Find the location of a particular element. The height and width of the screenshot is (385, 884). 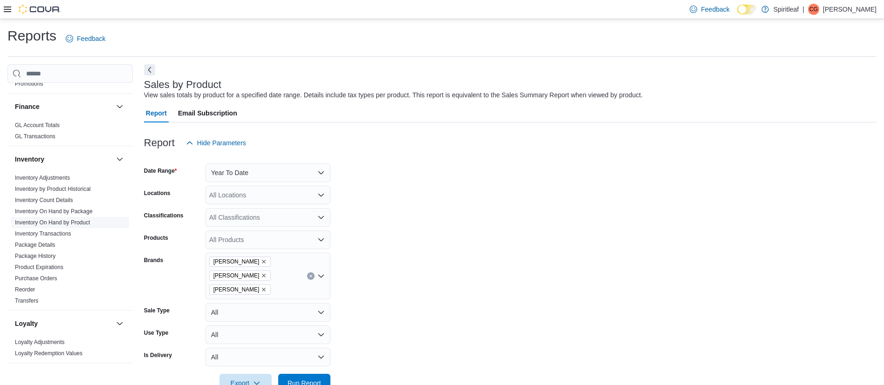

span: Report is located at coordinates (156, 113).